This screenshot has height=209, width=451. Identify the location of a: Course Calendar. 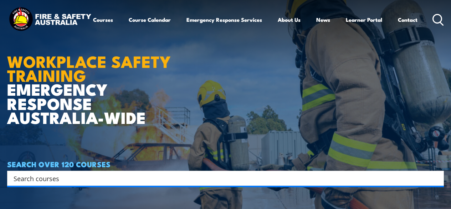
(150, 20).